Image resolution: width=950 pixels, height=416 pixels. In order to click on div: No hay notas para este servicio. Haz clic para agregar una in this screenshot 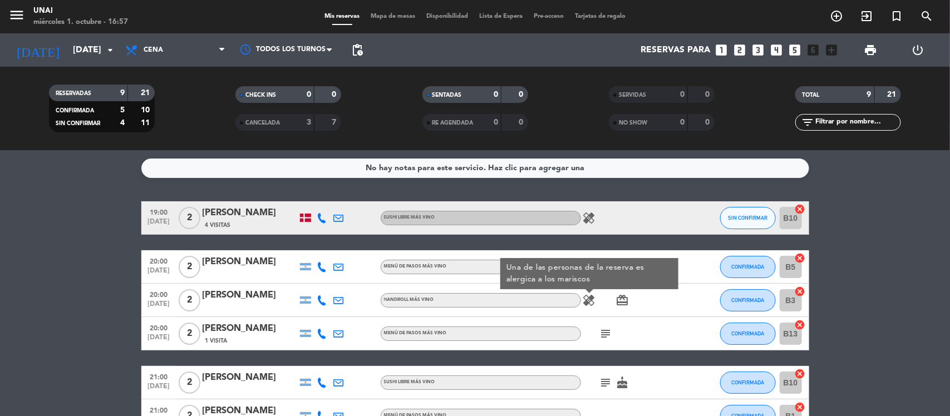, I will do `click(475, 168)`.